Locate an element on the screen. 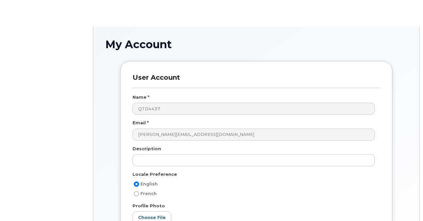  label: Description is located at coordinates (147, 148).